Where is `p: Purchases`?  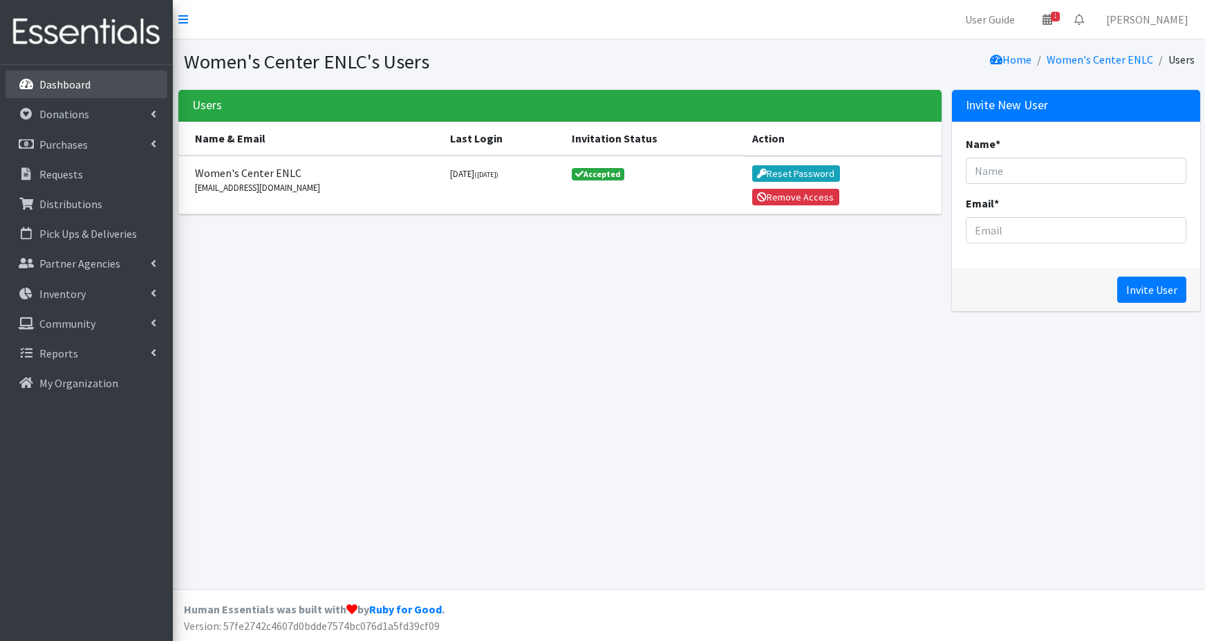
p: Purchases is located at coordinates (64, 145).